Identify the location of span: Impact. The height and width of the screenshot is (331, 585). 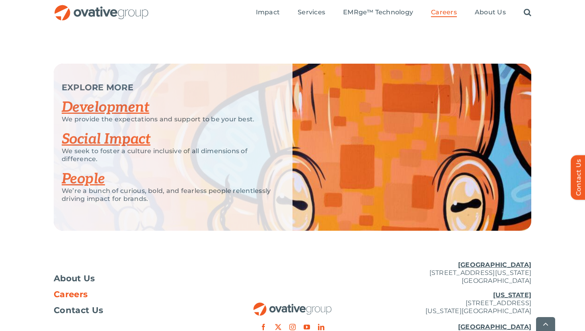
(268, 12).